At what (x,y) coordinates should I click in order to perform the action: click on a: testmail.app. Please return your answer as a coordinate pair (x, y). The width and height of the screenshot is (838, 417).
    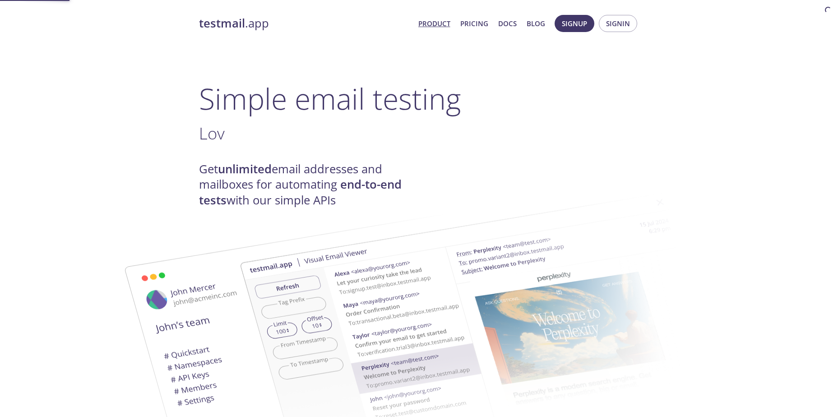
    Looking at the image, I should click on (305, 23).